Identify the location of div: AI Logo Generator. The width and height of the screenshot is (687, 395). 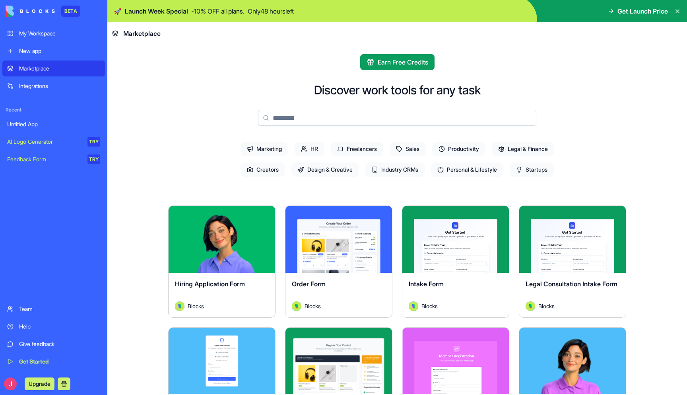
(45, 142).